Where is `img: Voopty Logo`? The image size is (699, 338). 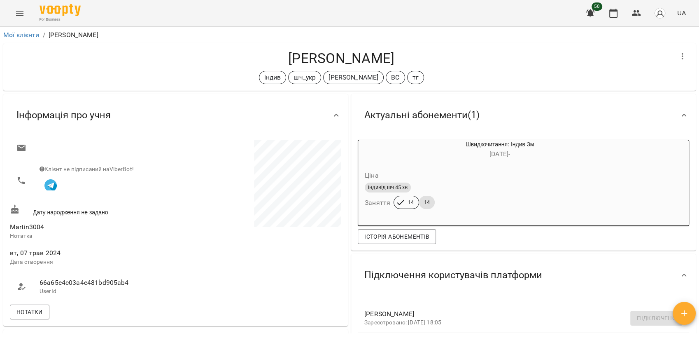
img: Voopty Logo is located at coordinates (60, 10).